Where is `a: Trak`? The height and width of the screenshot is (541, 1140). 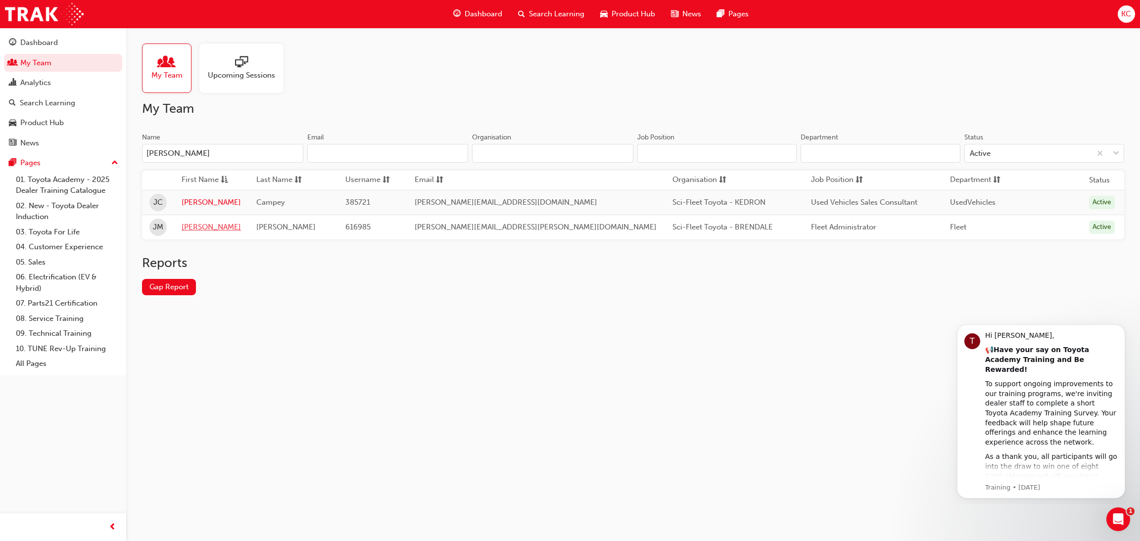
a: Trak is located at coordinates (44, 14).